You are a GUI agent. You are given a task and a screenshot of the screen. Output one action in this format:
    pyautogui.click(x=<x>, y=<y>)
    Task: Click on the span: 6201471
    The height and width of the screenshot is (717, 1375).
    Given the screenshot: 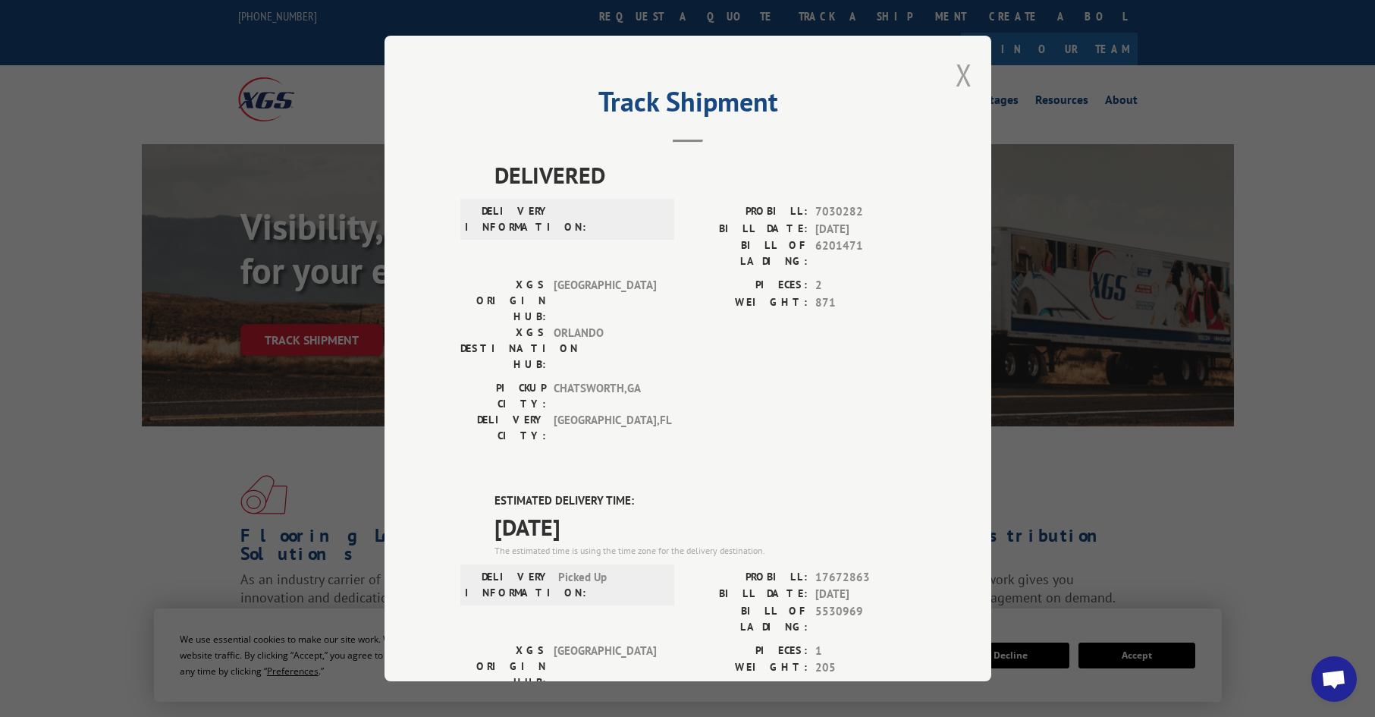 What is the action you would take?
    pyautogui.click(x=865, y=253)
    